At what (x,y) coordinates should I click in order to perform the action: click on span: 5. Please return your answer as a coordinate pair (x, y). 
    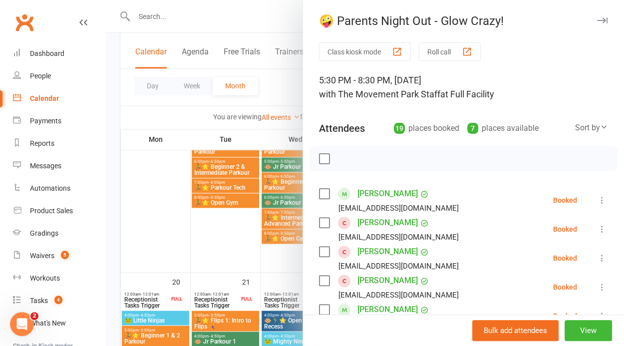
    Looking at the image, I should click on (65, 255).